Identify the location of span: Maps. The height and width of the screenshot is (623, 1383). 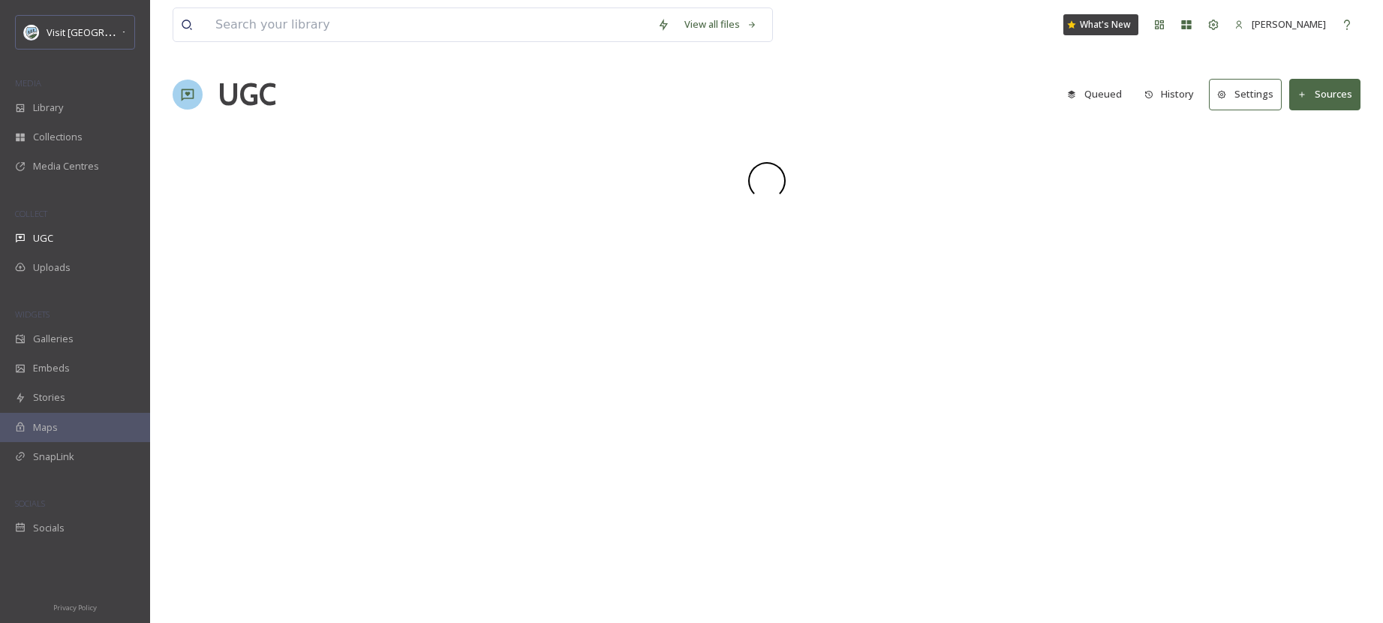
(45, 427).